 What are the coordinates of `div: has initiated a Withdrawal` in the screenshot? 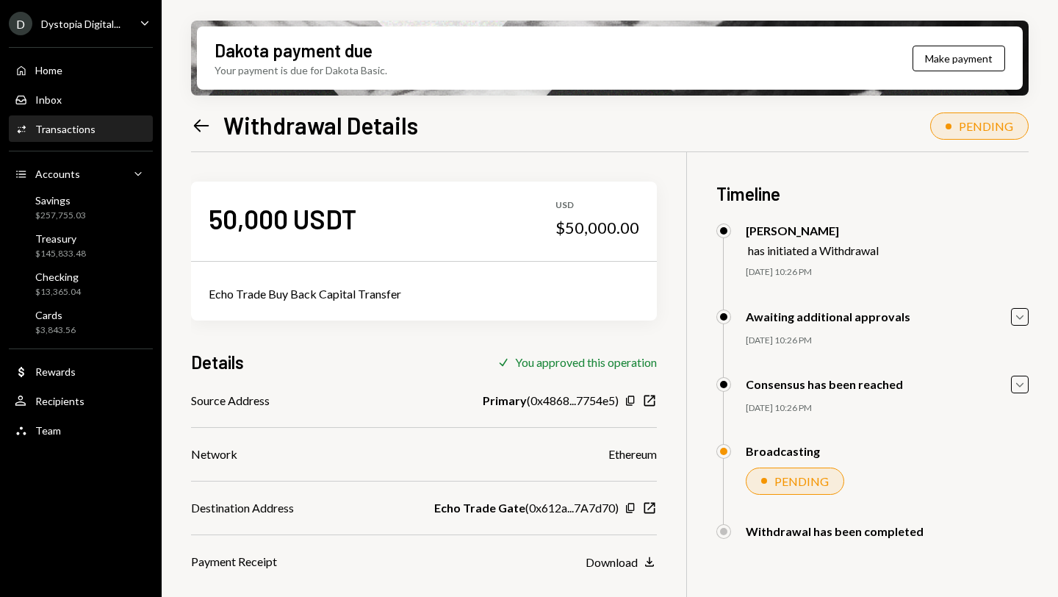 It's located at (813, 250).